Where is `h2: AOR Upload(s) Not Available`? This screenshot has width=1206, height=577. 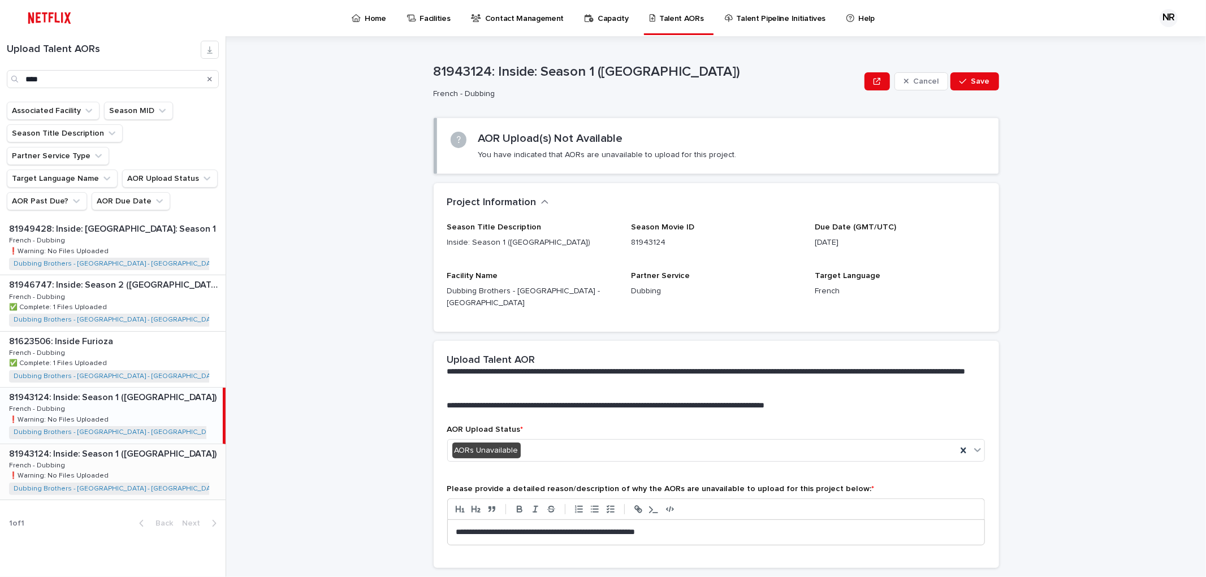
h2: AOR Upload(s) Not Available is located at coordinates (550, 139).